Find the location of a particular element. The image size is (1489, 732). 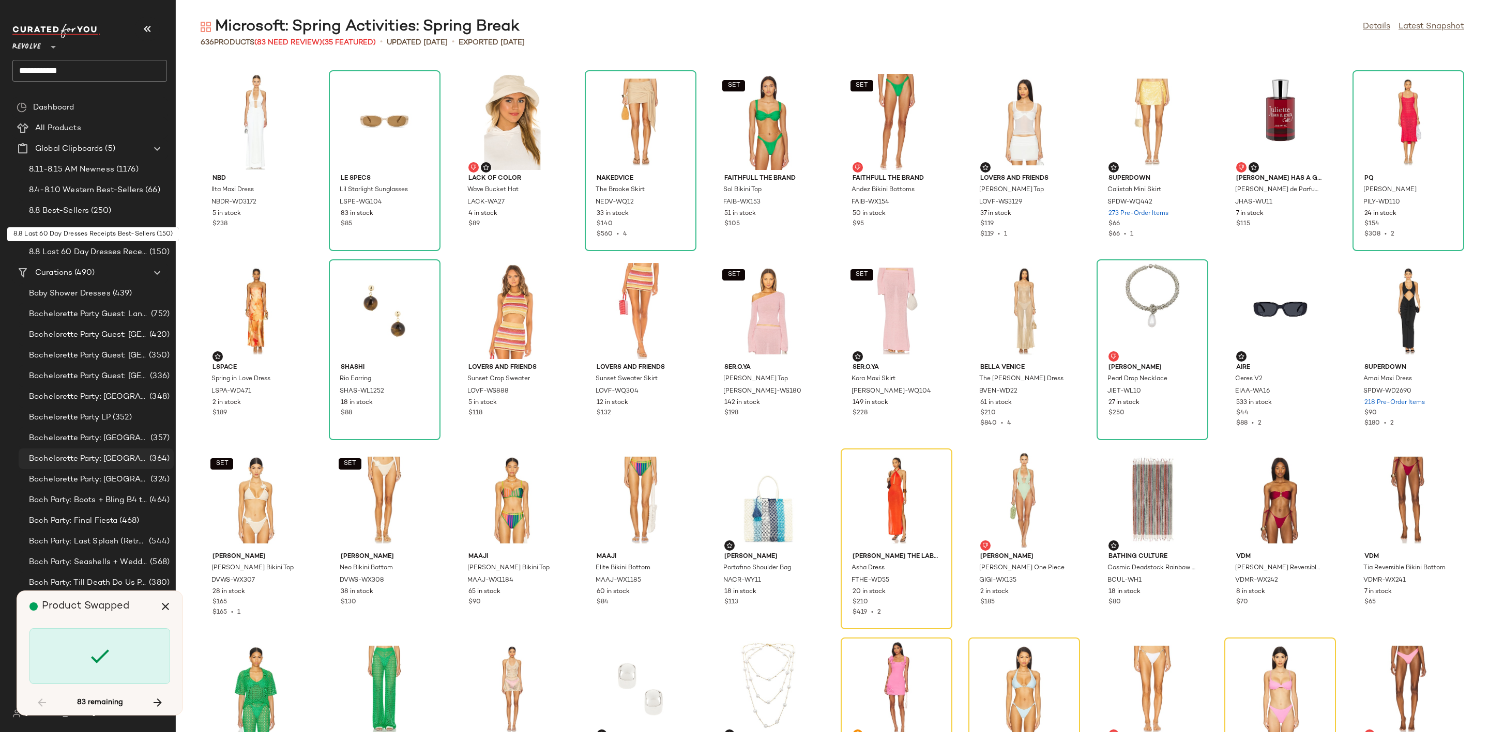

img: DVWS-WX307_V1.jpg is located at coordinates (256, 500).